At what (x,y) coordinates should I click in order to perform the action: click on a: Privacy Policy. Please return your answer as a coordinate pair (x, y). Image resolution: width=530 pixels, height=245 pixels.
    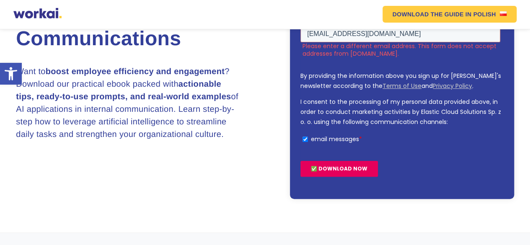
    Looking at the image, I should click on (152, 105).